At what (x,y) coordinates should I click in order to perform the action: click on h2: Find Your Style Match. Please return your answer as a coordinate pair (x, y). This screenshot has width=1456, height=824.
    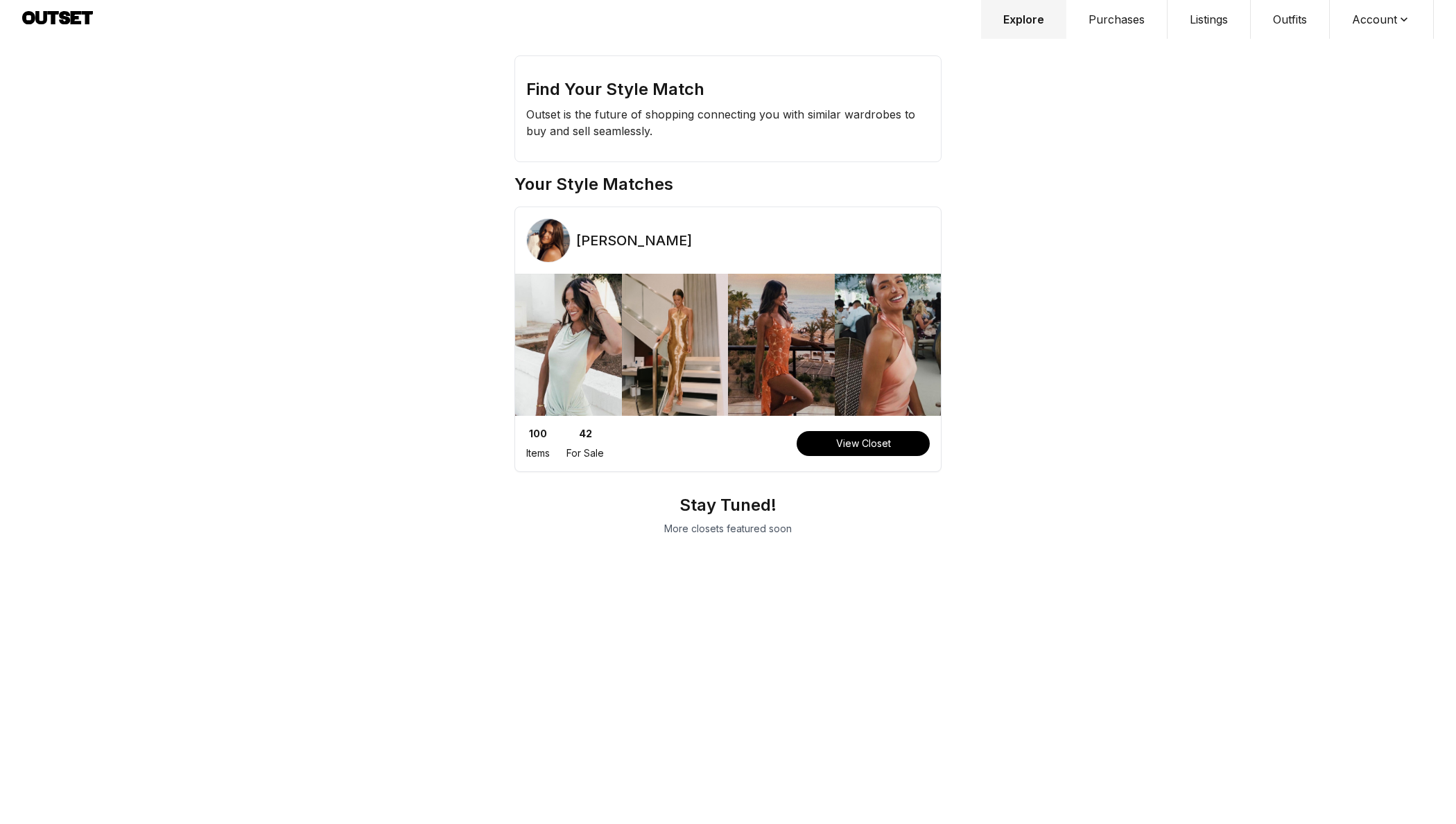
    Looking at the image, I should click on (728, 90).